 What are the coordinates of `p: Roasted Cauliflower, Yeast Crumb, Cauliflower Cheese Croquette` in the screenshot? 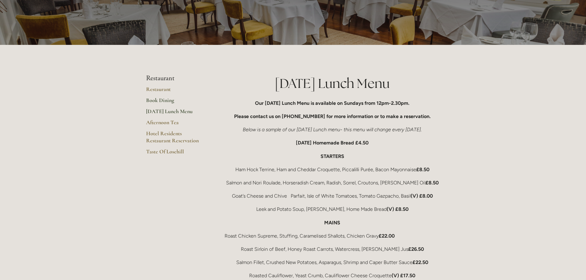 It's located at (332, 276).